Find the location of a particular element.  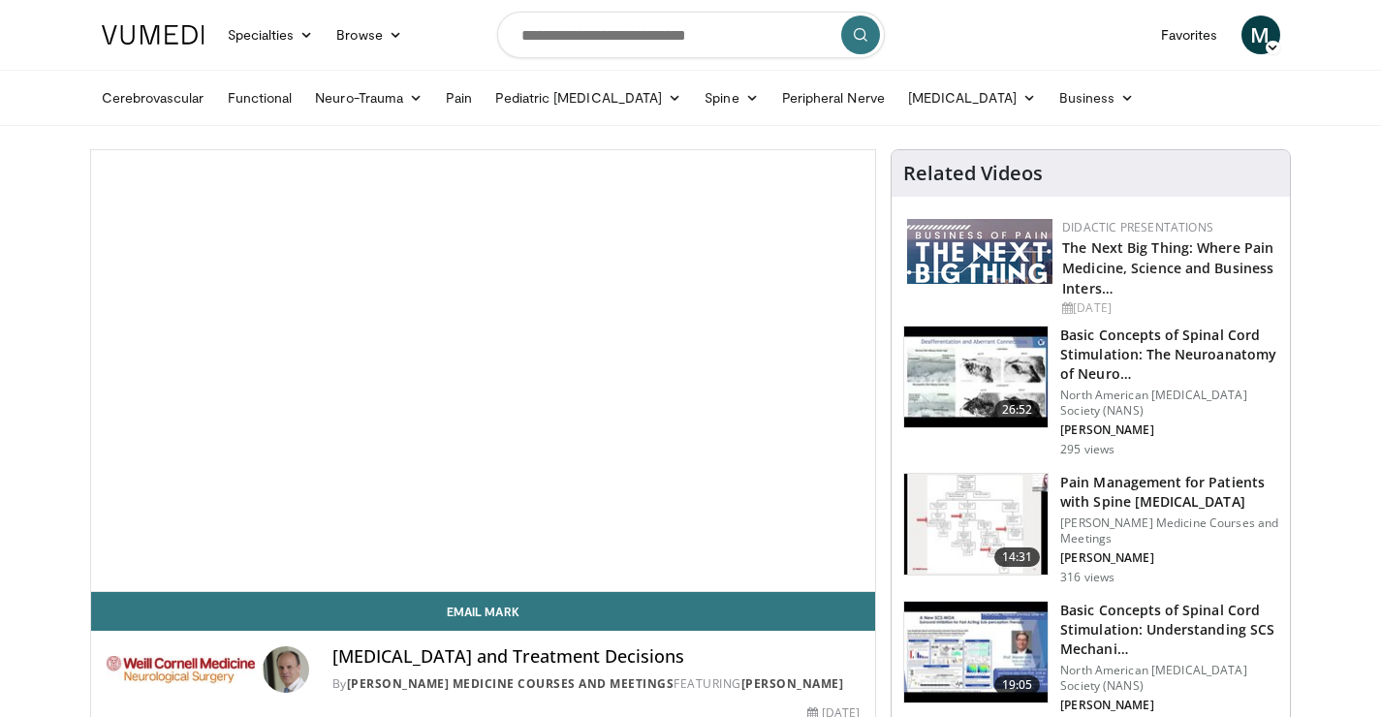

h3: Basic Concepts of Spinal Cord Stimulation: The Neuroanatomy of Neuro… is located at coordinates (1169, 355).